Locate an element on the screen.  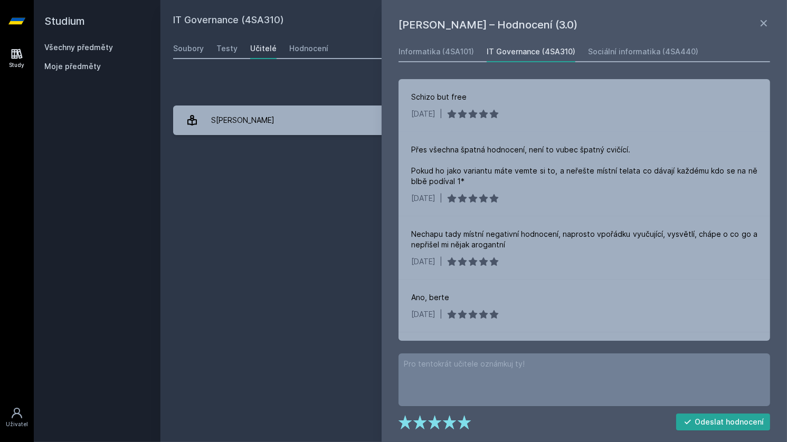
div: Hodnocení is located at coordinates (309, 49).